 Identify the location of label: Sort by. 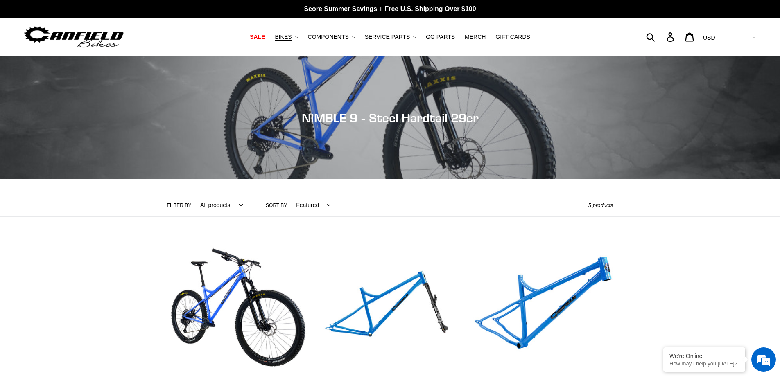
(276, 205).